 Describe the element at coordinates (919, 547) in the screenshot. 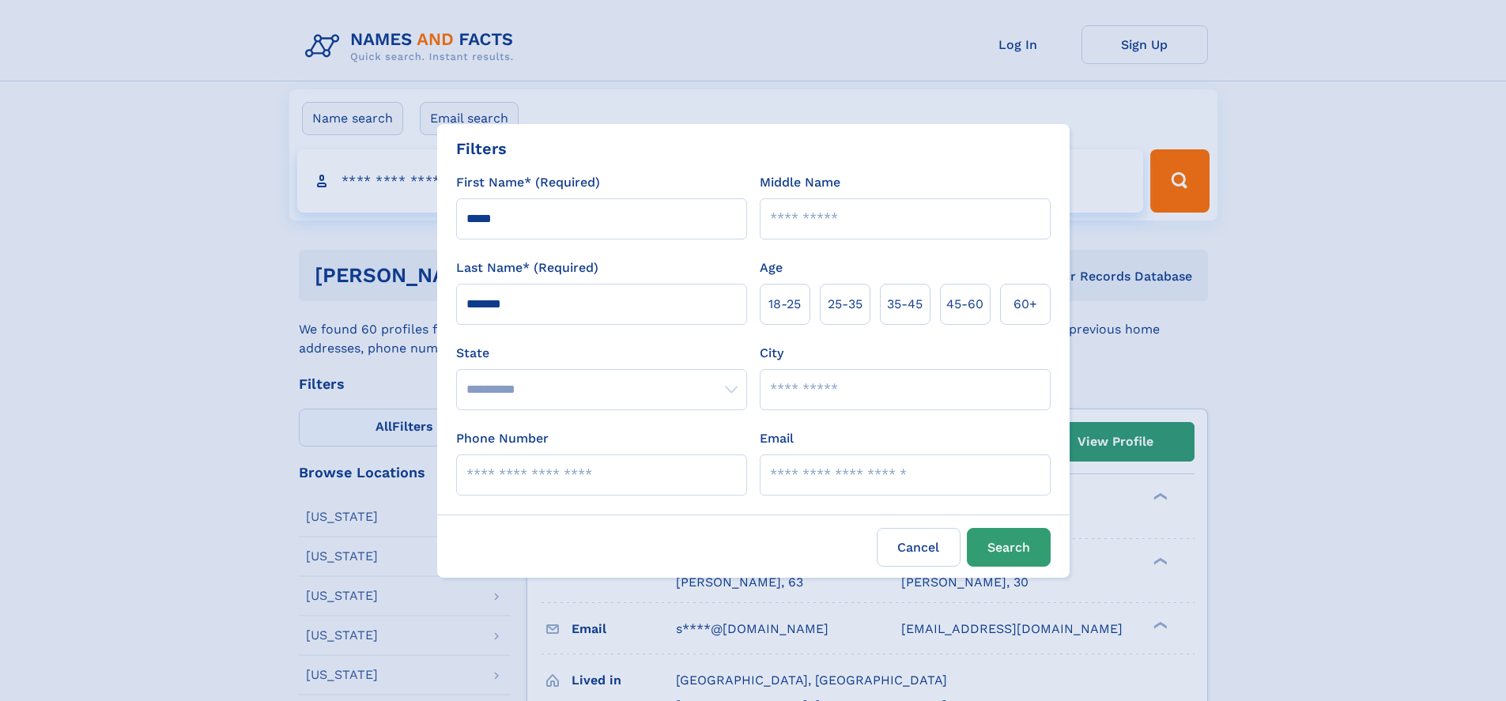

I see `label: Cancel` at that location.